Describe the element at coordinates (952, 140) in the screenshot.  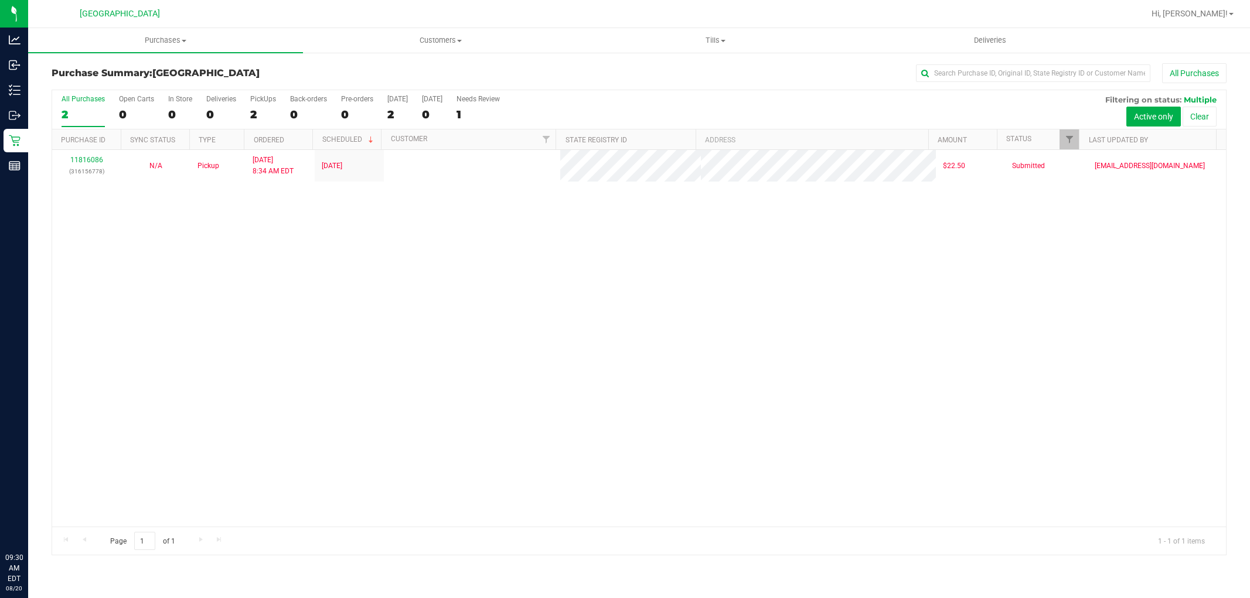
I see `a: Amount` at that location.